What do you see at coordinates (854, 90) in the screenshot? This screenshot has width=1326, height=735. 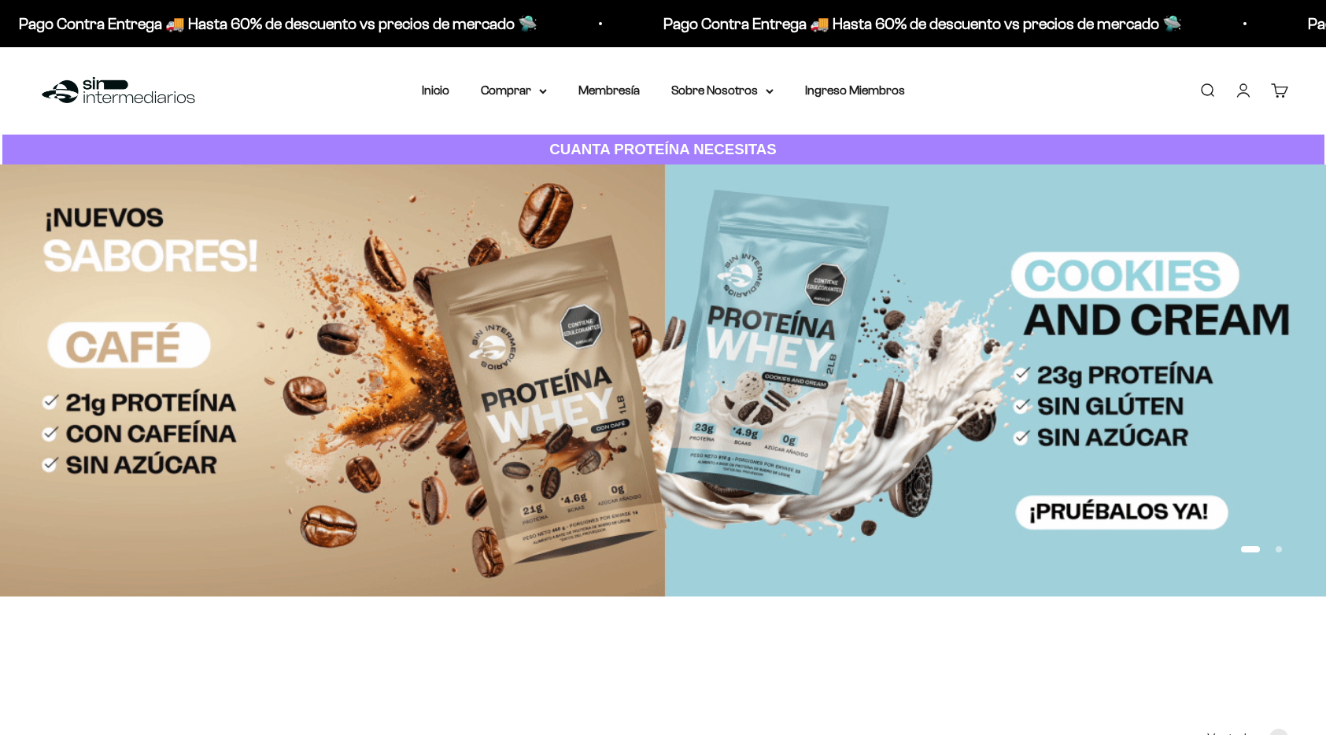 I see `a: Ingreso Miembros` at bounding box center [854, 90].